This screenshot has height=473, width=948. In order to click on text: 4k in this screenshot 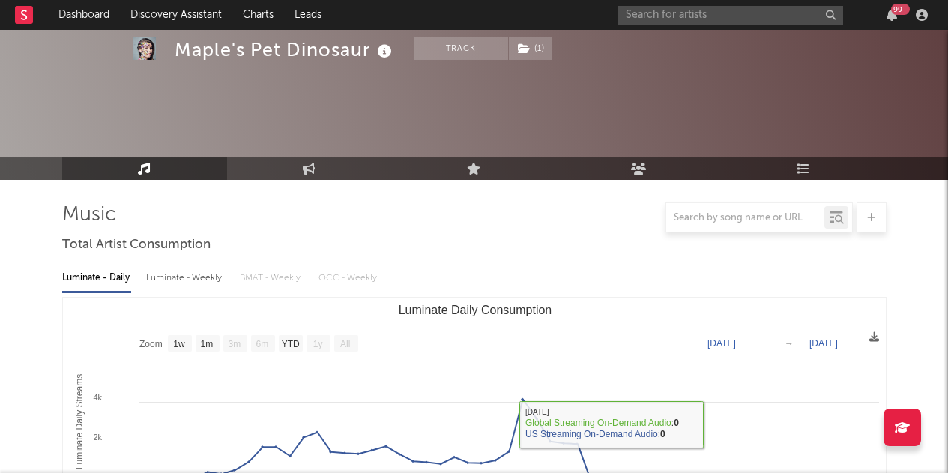, I will do `click(97, 397)`.